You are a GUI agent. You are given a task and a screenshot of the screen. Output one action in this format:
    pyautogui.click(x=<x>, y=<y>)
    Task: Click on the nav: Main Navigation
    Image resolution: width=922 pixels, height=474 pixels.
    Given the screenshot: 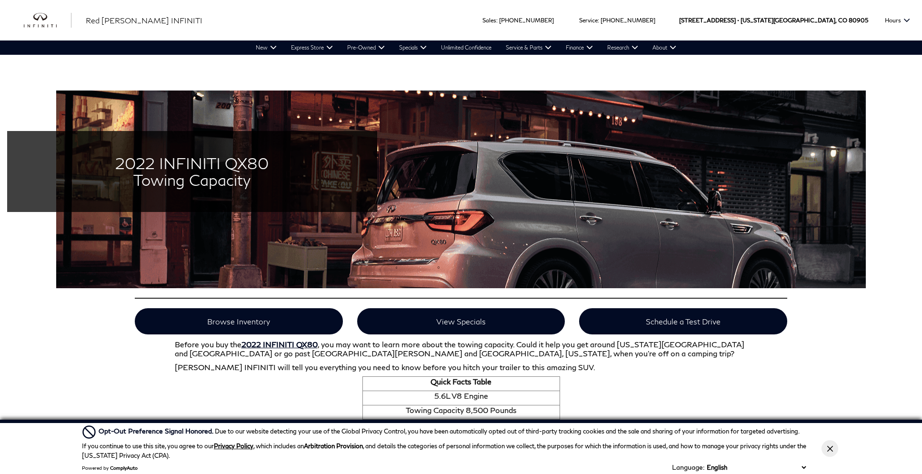 What is the action you would take?
    pyautogui.click(x=466, y=48)
    